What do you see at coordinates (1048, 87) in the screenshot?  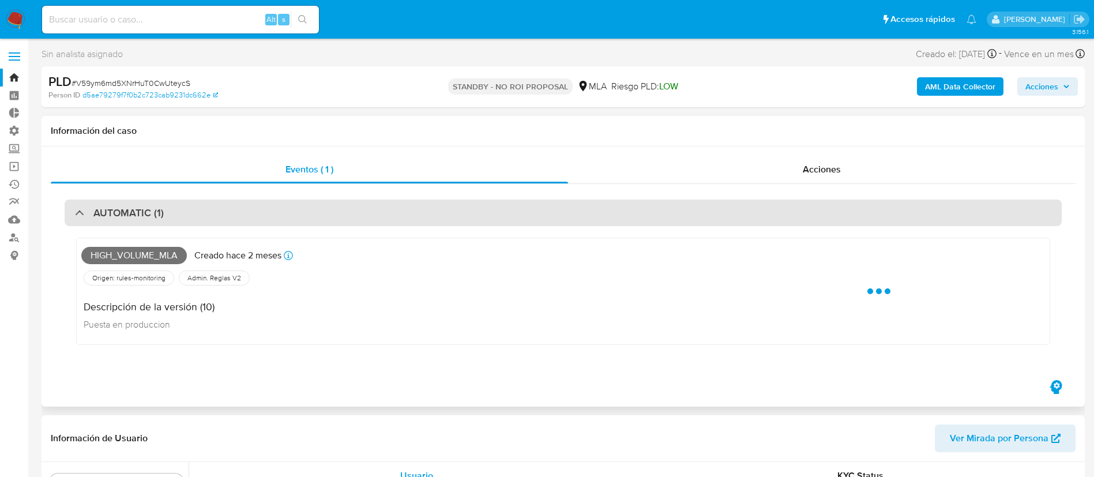 I see `button: Acciones` at bounding box center [1048, 87].